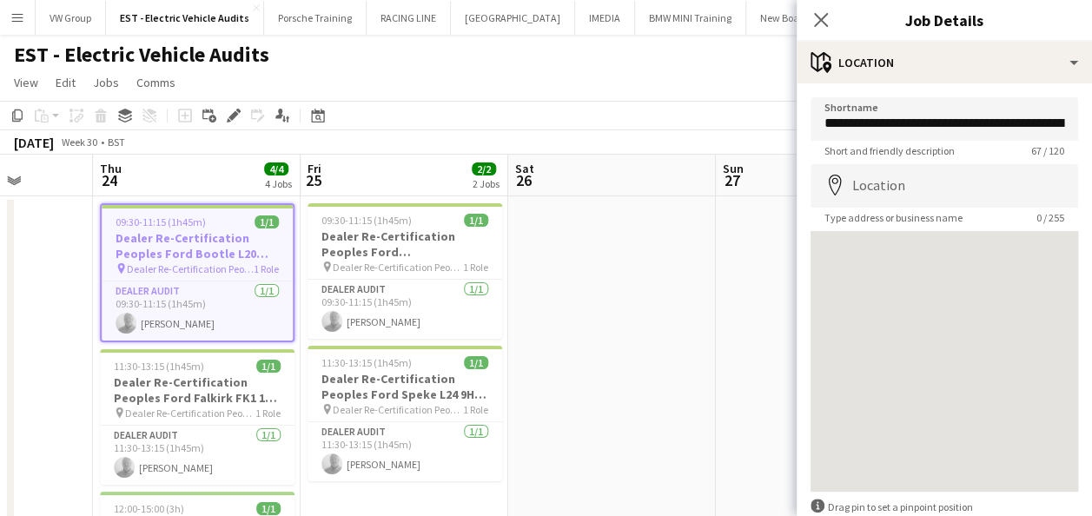 The height and width of the screenshot is (516, 1092). Describe the element at coordinates (197, 390) in the screenshot. I see `h3: Dealer Re-Certification Peoples Ford Falkirk FK1 1SQ 240725 @ 1130` at that location.